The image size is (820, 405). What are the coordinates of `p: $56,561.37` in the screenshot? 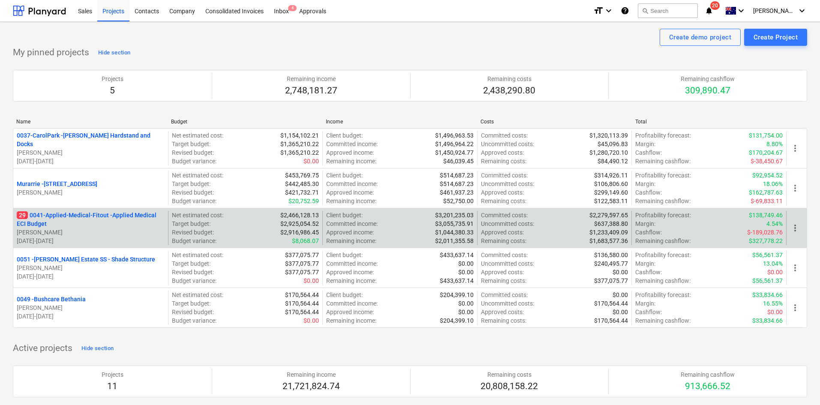 It's located at (767, 281).